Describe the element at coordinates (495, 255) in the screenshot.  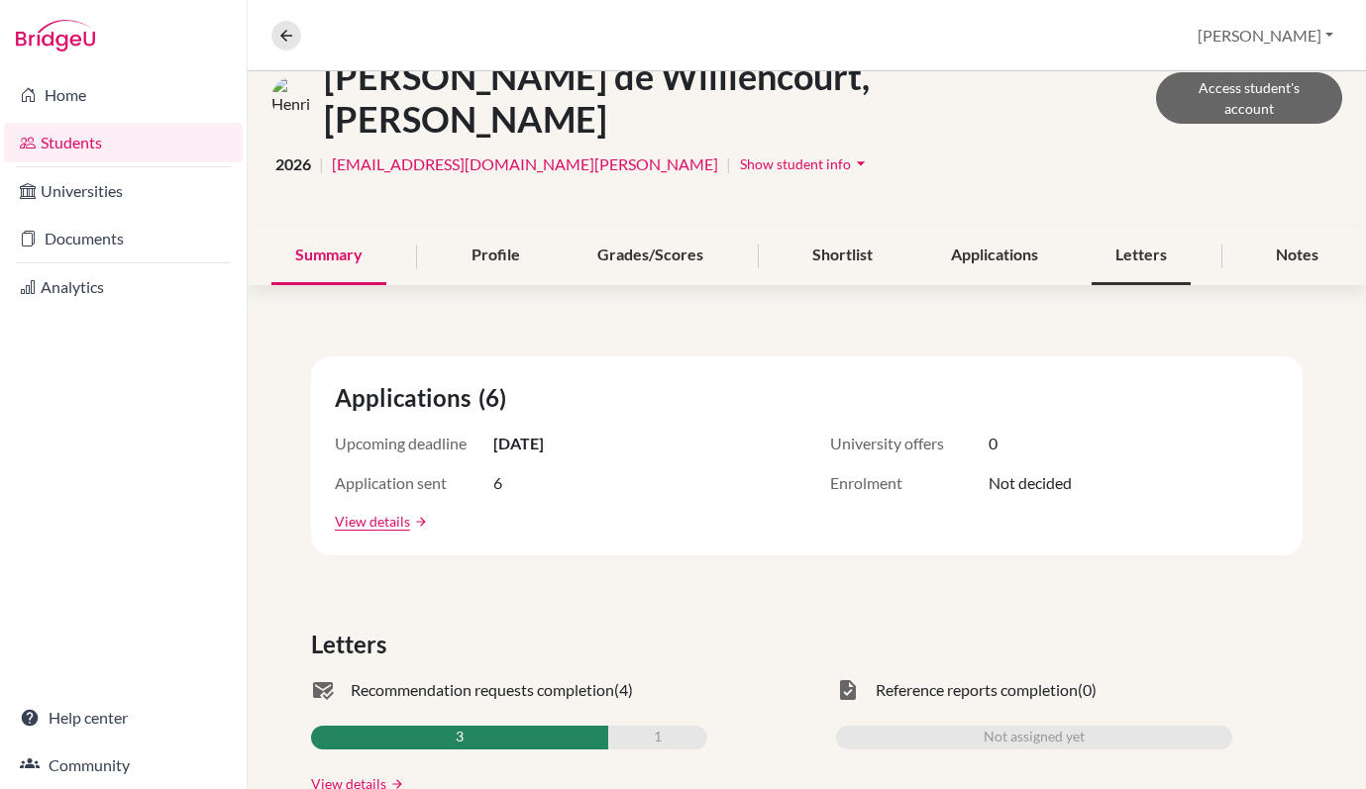
I see `div: Profile` at that location.